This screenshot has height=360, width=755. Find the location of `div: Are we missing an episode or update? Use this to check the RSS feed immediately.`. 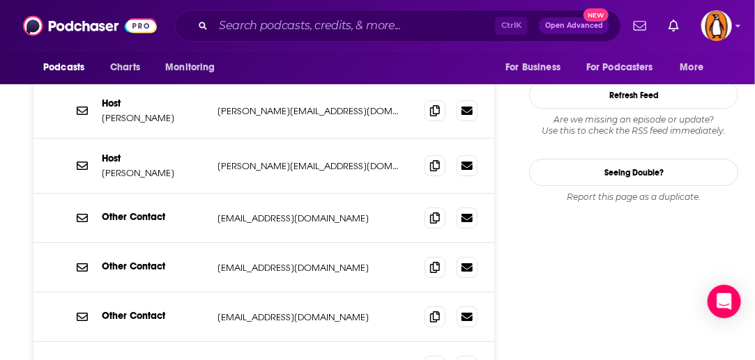

div: Are we missing an episode or update? Use this to check the RSS feed immediately. is located at coordinates (633, 125).